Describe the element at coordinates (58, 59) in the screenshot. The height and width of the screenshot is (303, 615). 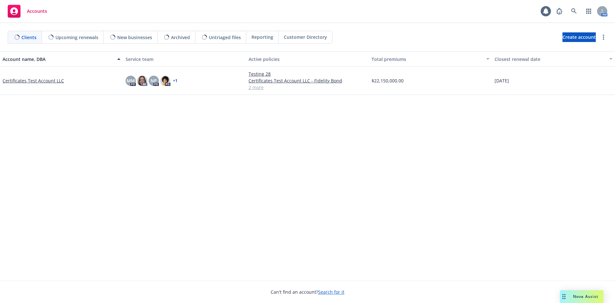
I see `div: Account name, DBA` at that location.